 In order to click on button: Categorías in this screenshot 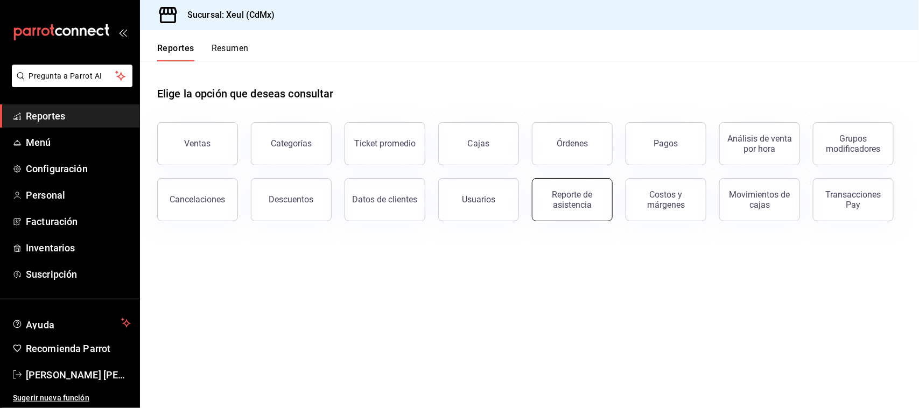, I will do `click(291, 144)`.